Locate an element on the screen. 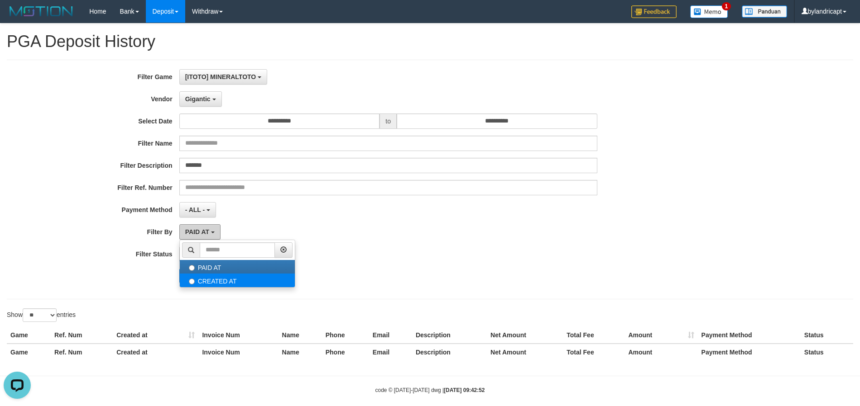  span: to is located at coordinates (388, 121).